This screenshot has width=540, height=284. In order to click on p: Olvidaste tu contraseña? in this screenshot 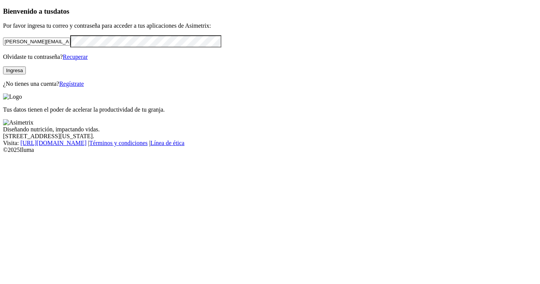, I will do `click(270, 57)`.